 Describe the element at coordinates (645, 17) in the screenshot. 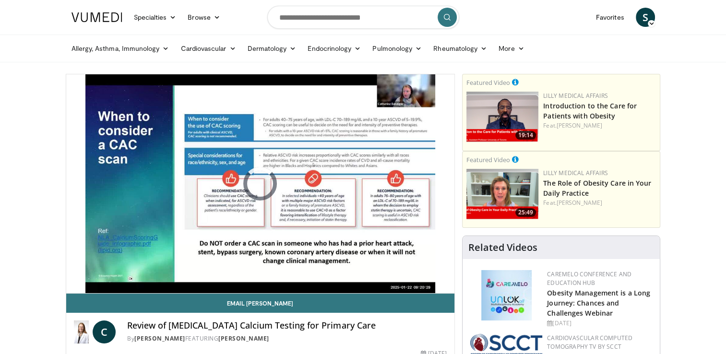

I see `a: S` at that location.